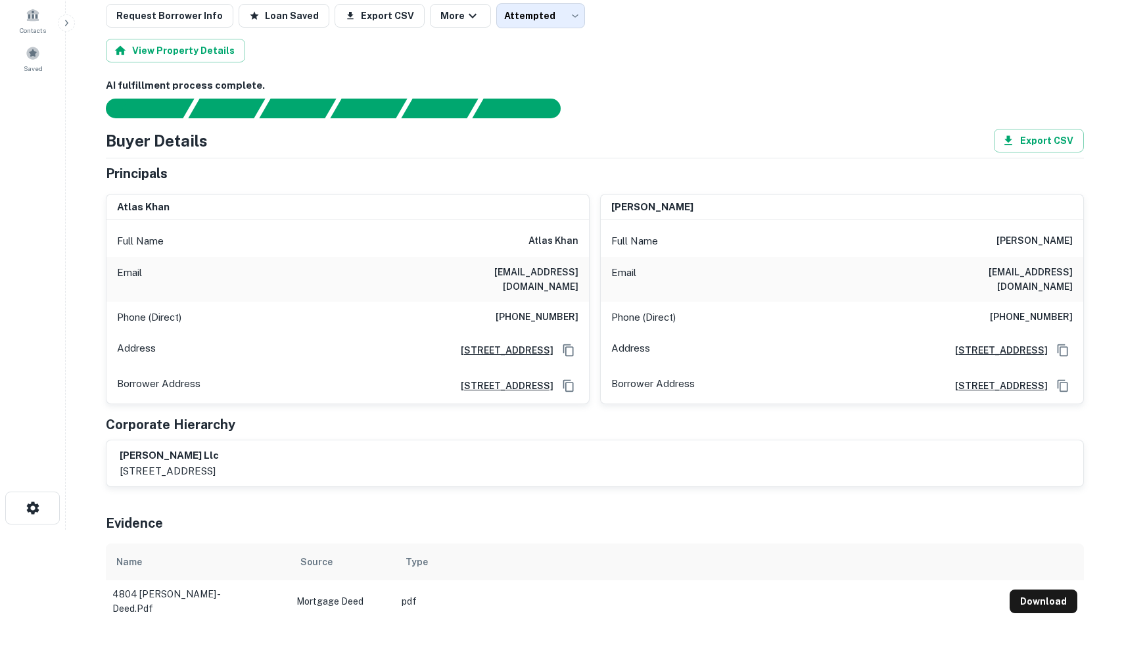  I want to click on button: Request Borrower Info, so click(170, 16).